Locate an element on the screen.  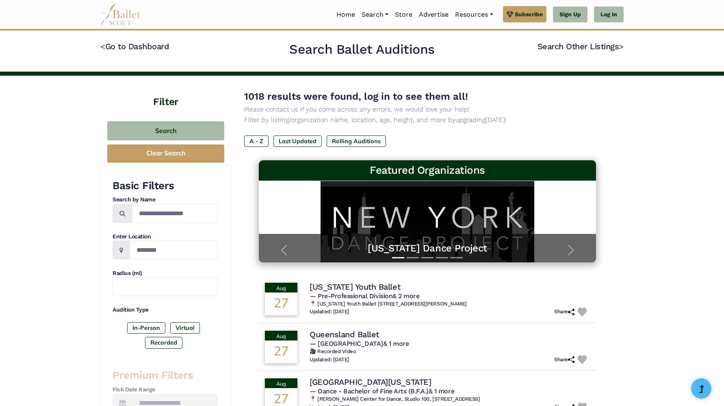
h2: Search Ballet Auditions is located at coordinates (362, 50).